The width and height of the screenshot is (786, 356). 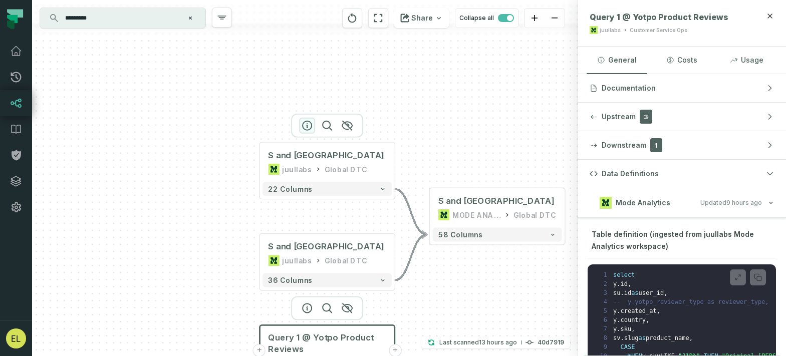 What do you see at coordinates (651, 293) in the screenshot?
I see `span: user_id` at bounding box center [651, 293].